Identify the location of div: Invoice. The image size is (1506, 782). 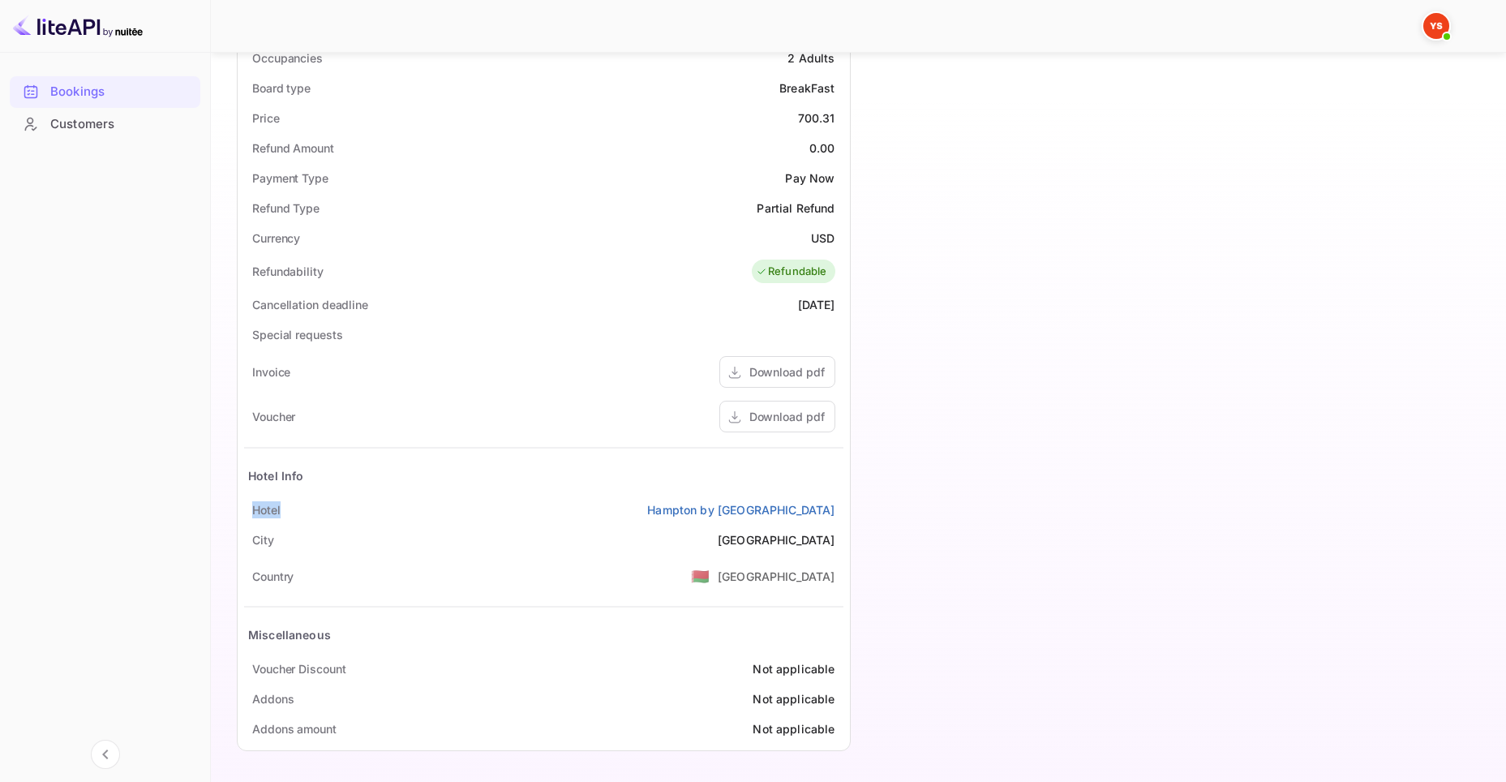
(271, 371).